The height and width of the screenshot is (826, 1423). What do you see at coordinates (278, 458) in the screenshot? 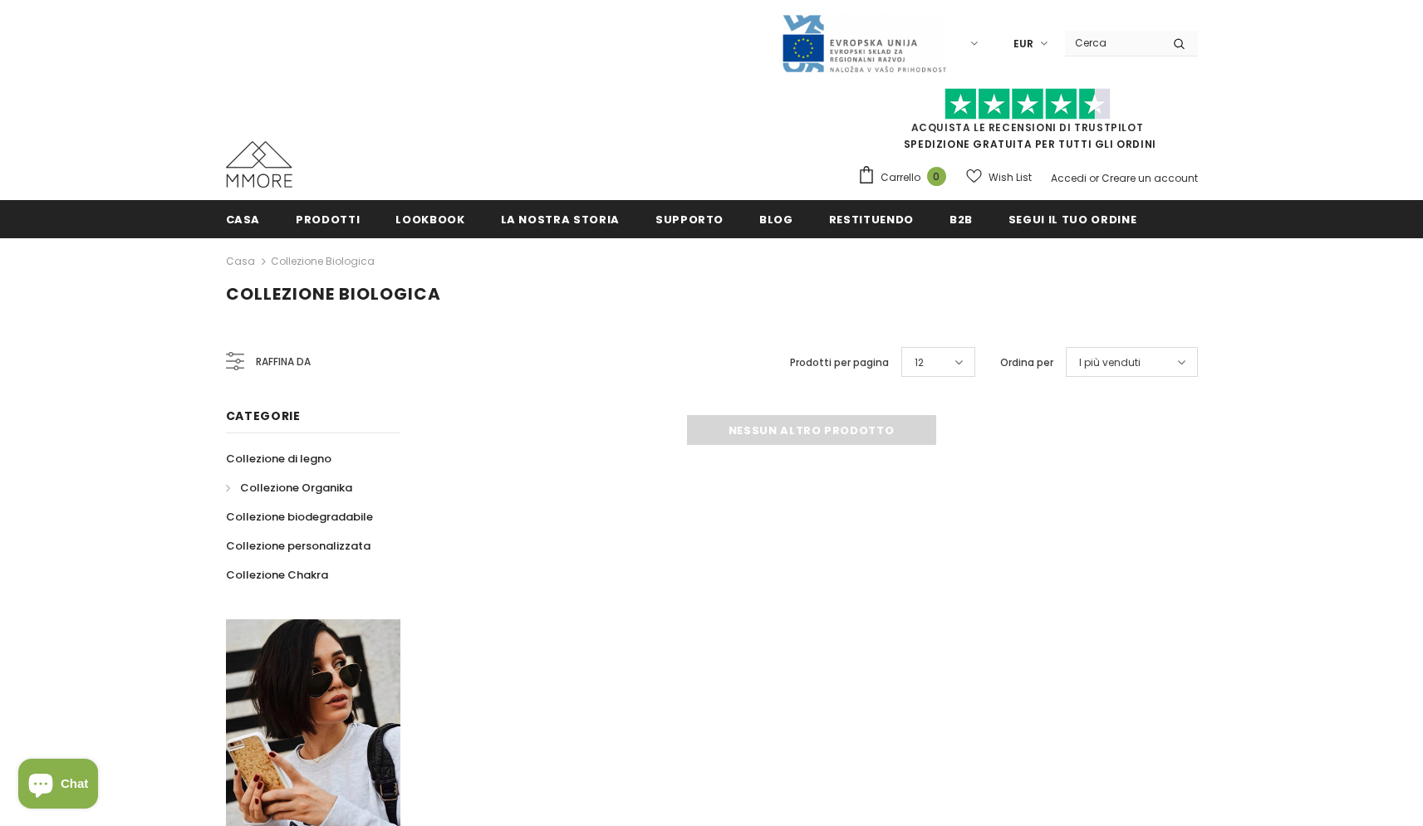
I see `a: Collezione di legno` at bounding box center [278, 458].